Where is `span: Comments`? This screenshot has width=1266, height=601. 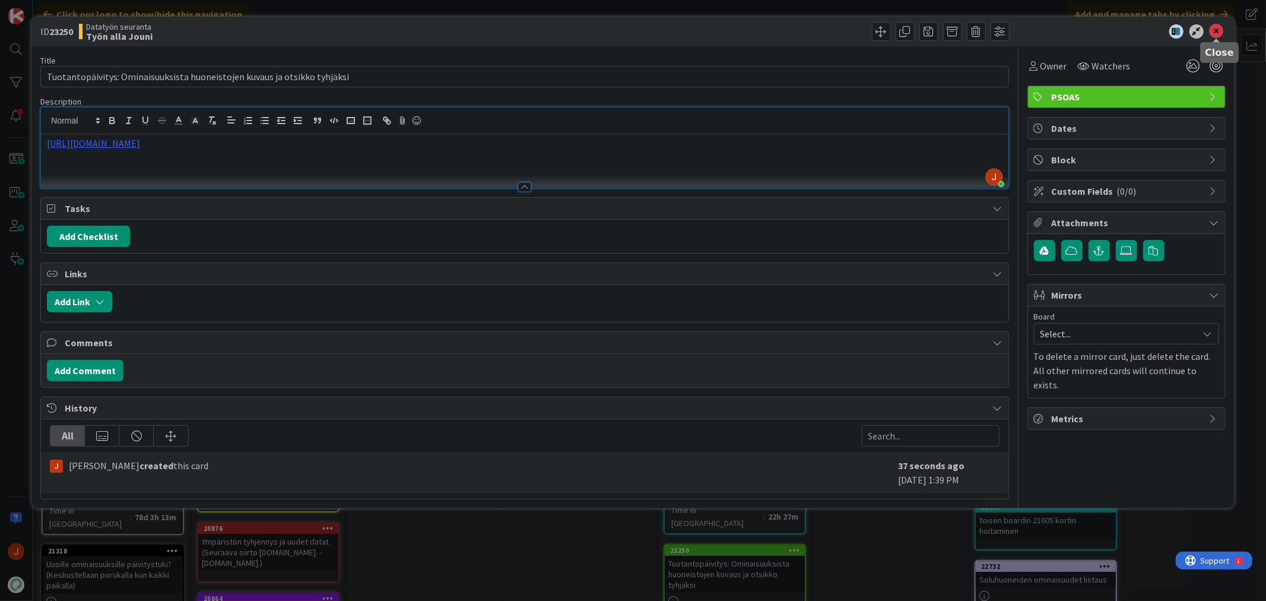
span: Comments is located at coordinates (525, 342).